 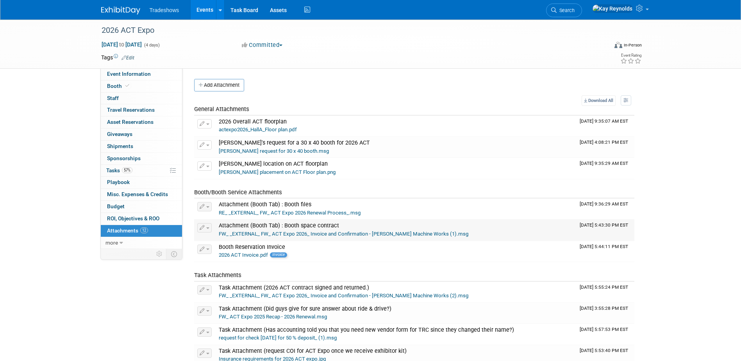 What do you see at coordinates (602, 46) in the screenshot?
I see `div: Event Format` at bounding box center [602, 46].